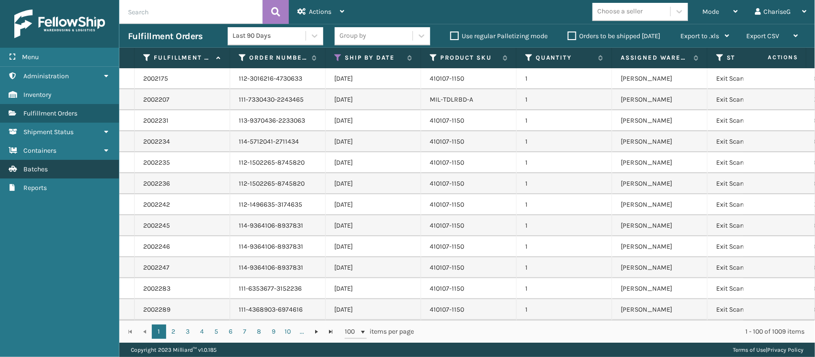 The height and width of the screenshot is (357, 815). I want to click on td: 111-6353677-3152236, so click(278, 289).